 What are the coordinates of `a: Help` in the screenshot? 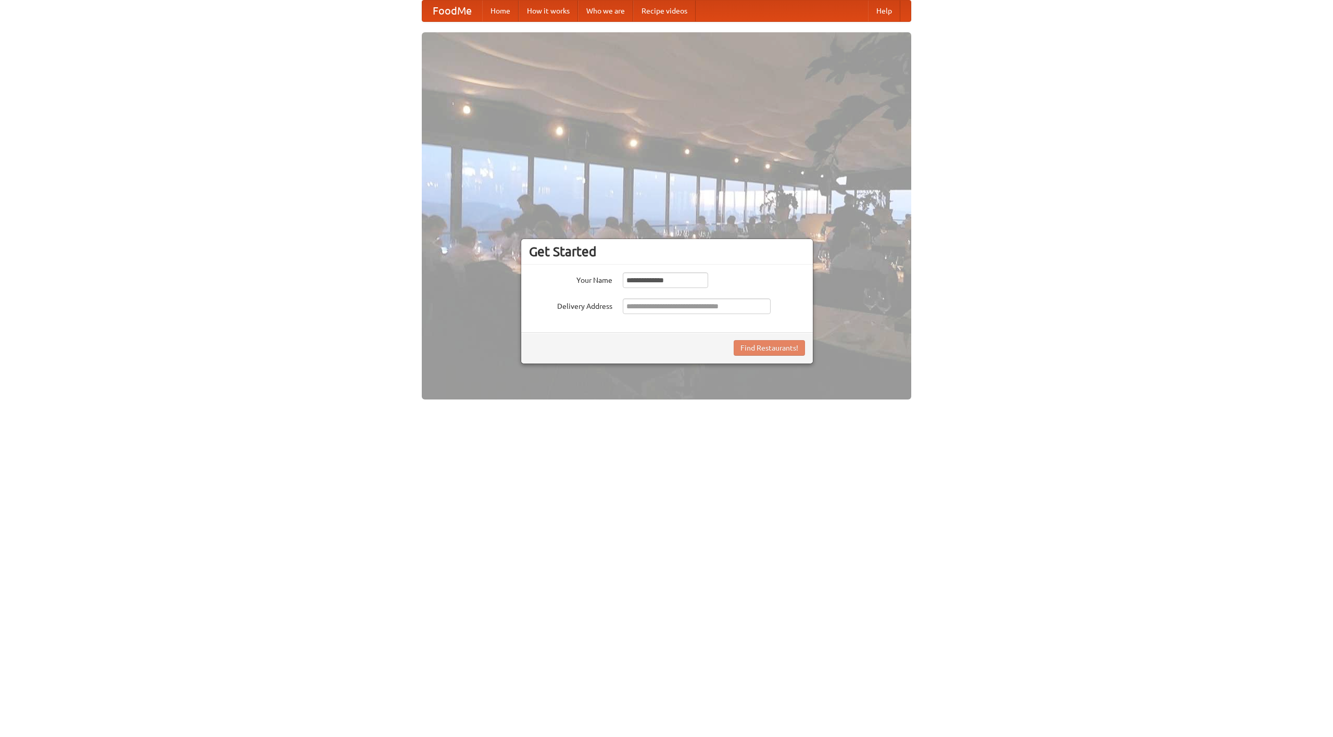 It's located at (884, 11).